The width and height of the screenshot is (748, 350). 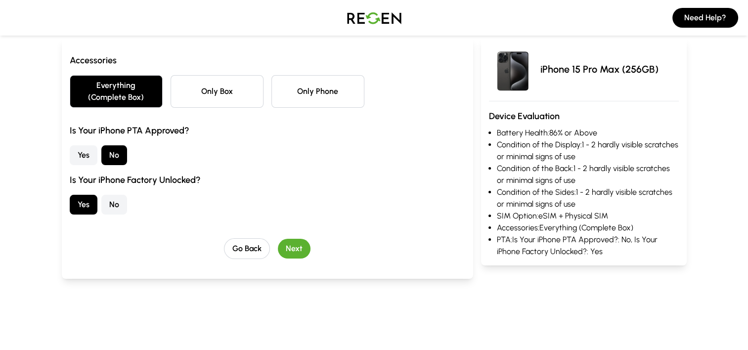 I want to click on li: Condition of the Display: 1 - 2 hardly visible scratches or minimal signs of use, so click(x=588, y=151).